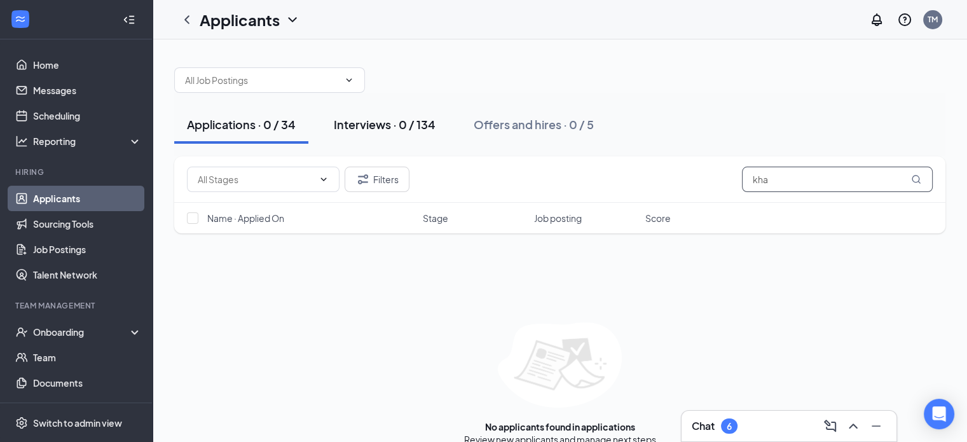  I want to click on span: Name · Applied On, so click(245, 218).